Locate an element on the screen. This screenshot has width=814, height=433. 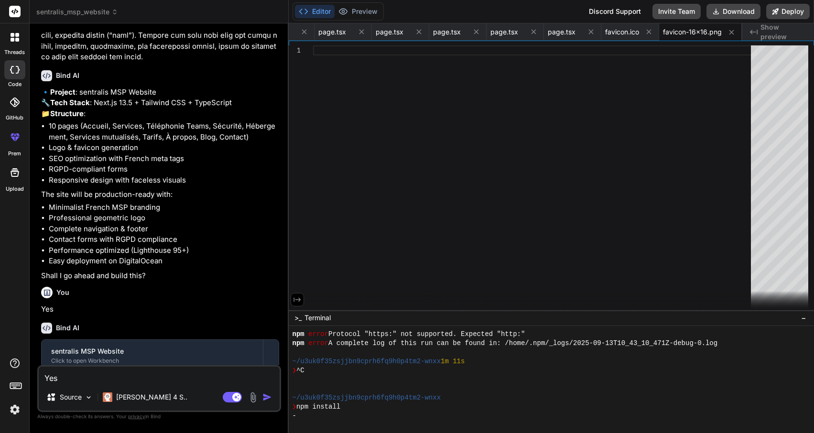
li: Minimalist French MSP branding is located at coordinates (164, 207).